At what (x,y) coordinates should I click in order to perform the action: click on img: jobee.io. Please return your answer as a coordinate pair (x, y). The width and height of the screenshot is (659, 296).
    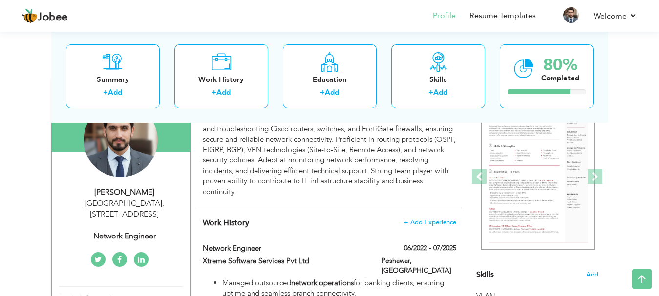
    Looking at the image, I should click on (30, 16).